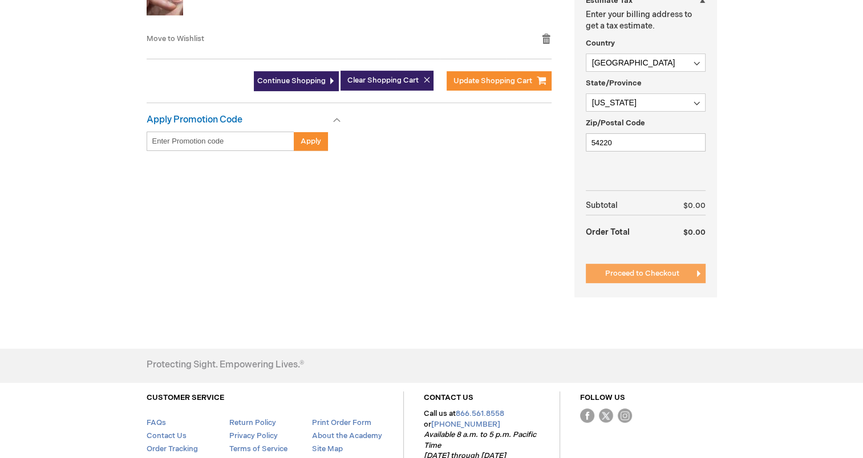 This screenshot has height=458, width=863. I want to click on strong: Order Total, so click(607, 231).